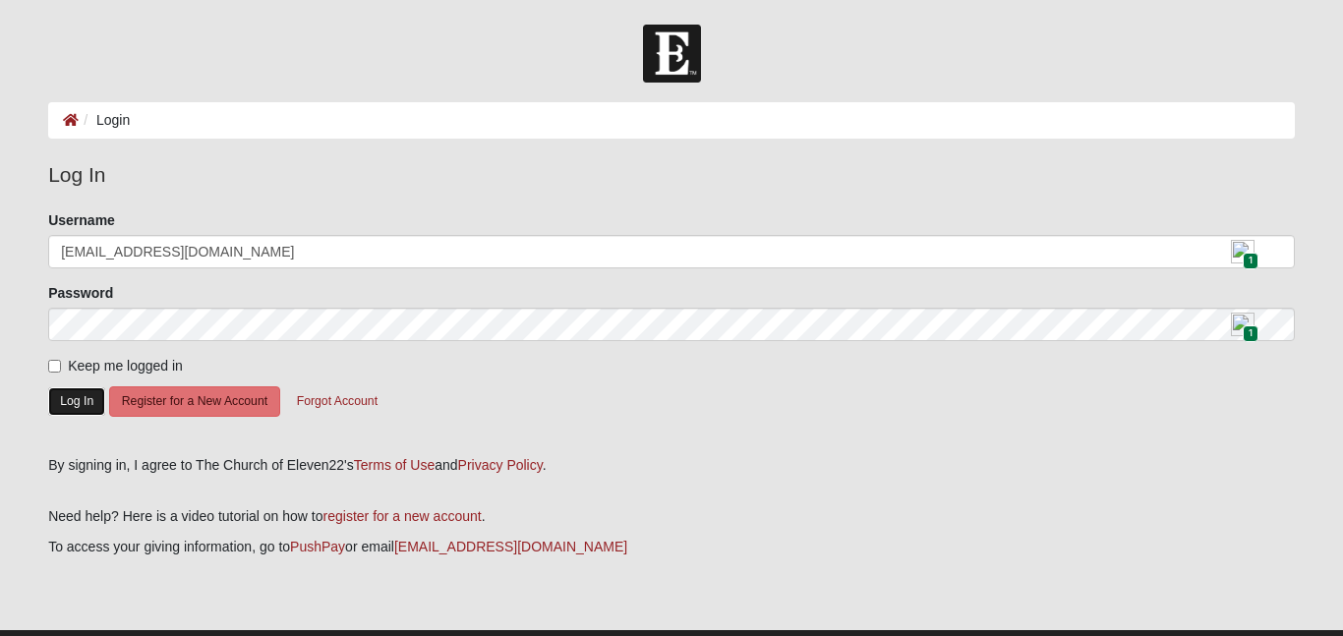 The image size is (1343, 636). I want to click on div: By signing in, I agree to The Church of Eleven22's and ., so click(672, 465).